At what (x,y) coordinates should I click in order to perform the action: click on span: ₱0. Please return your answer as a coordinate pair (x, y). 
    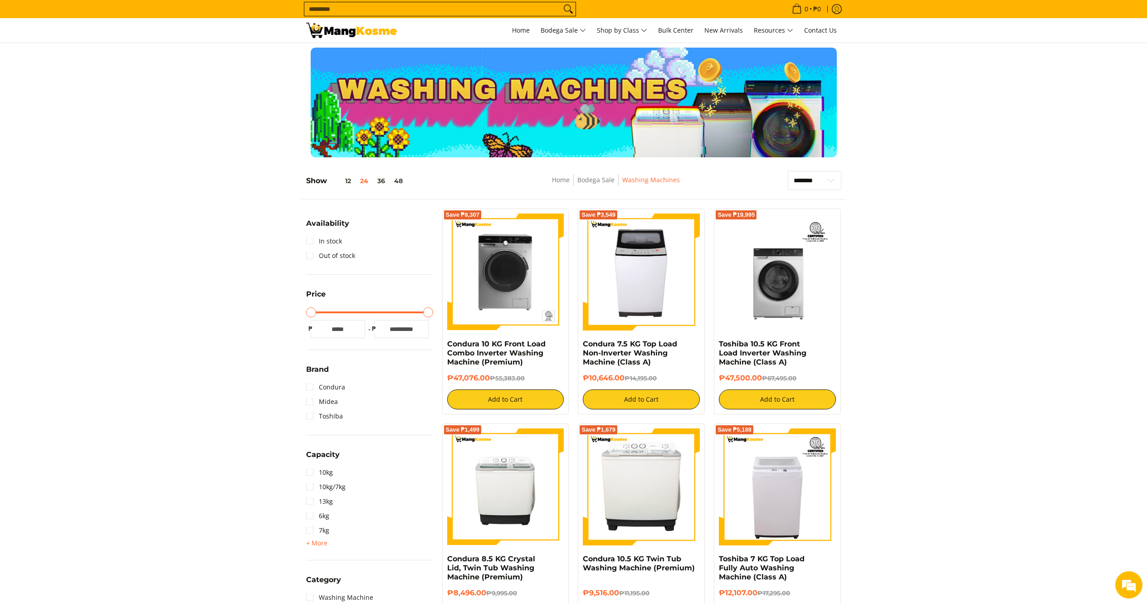
    Looking at the image, I should click on (817, 9).